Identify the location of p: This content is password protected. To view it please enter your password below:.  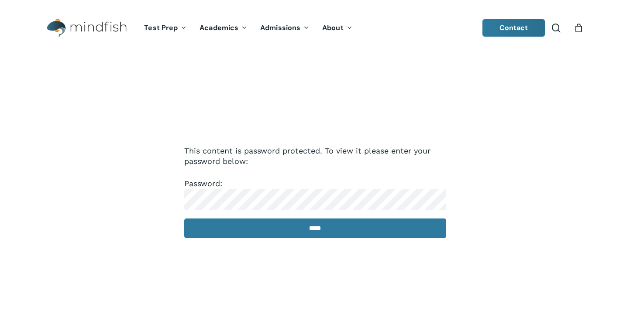
(315, 162).